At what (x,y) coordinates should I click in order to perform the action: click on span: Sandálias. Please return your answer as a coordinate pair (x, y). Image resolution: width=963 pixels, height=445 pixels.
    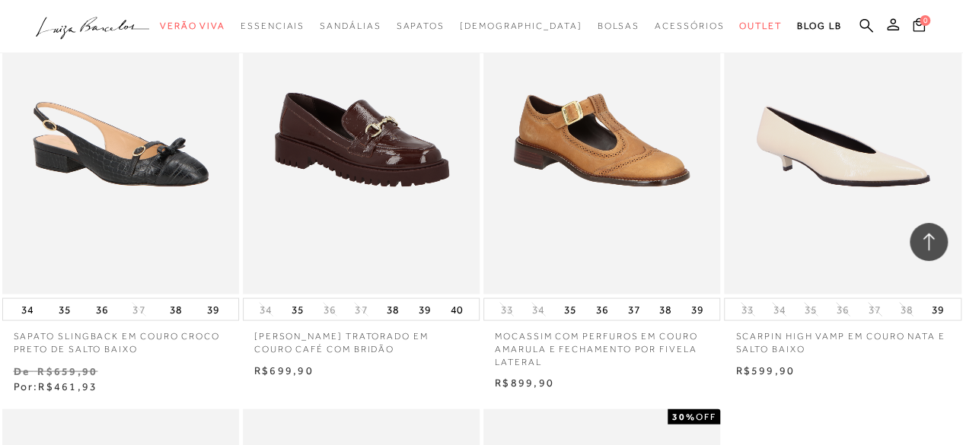
    Looking at the image, I should click on (350, 26).